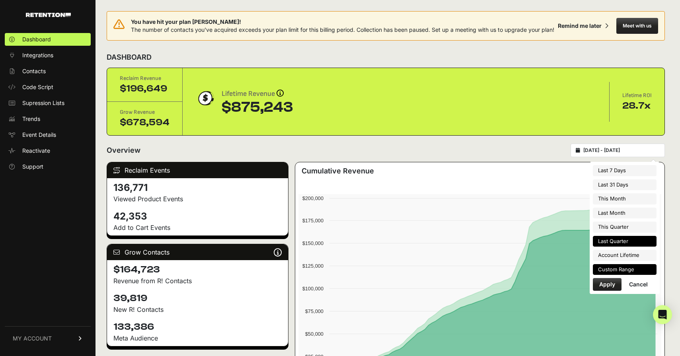  What do you see at coordinates (197, 216) in the screenshot?
I see `h4: 42,353` at bounding box center [197, 216].